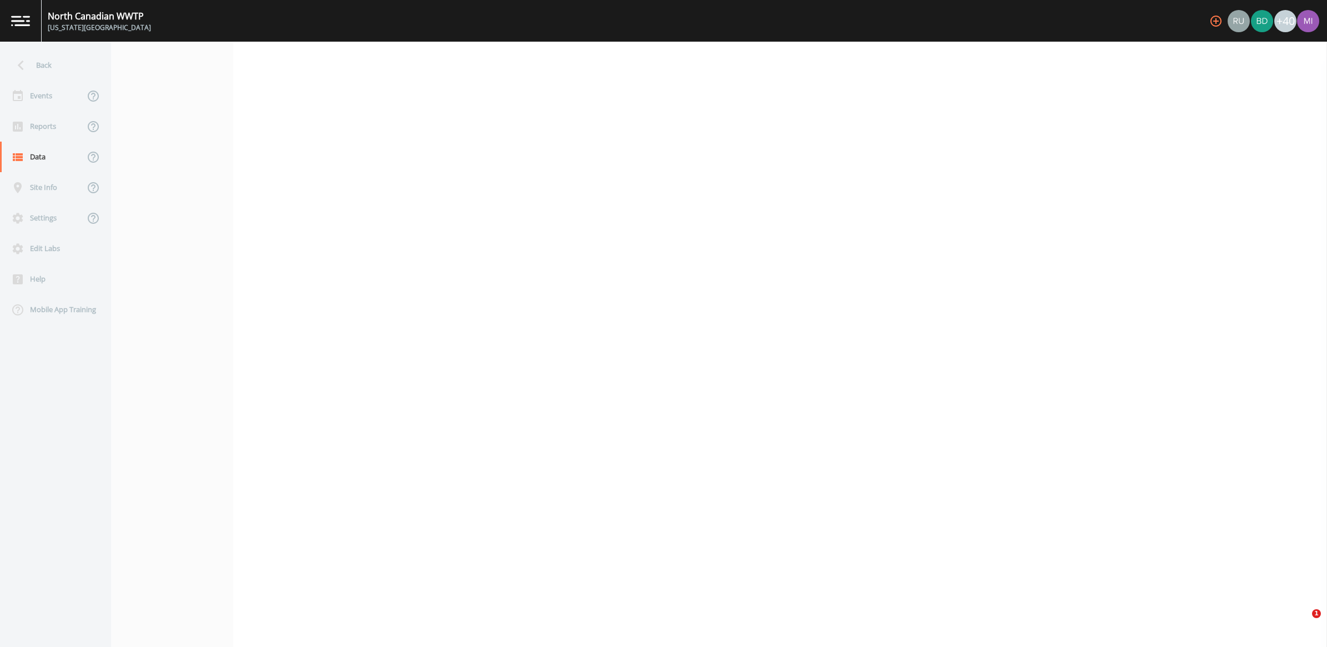 This screenshot has width=1327, height=647. What do you see at coordinates (21, 21) in the screenshot?
I see `img: logo` at bounding box center [21, 21].